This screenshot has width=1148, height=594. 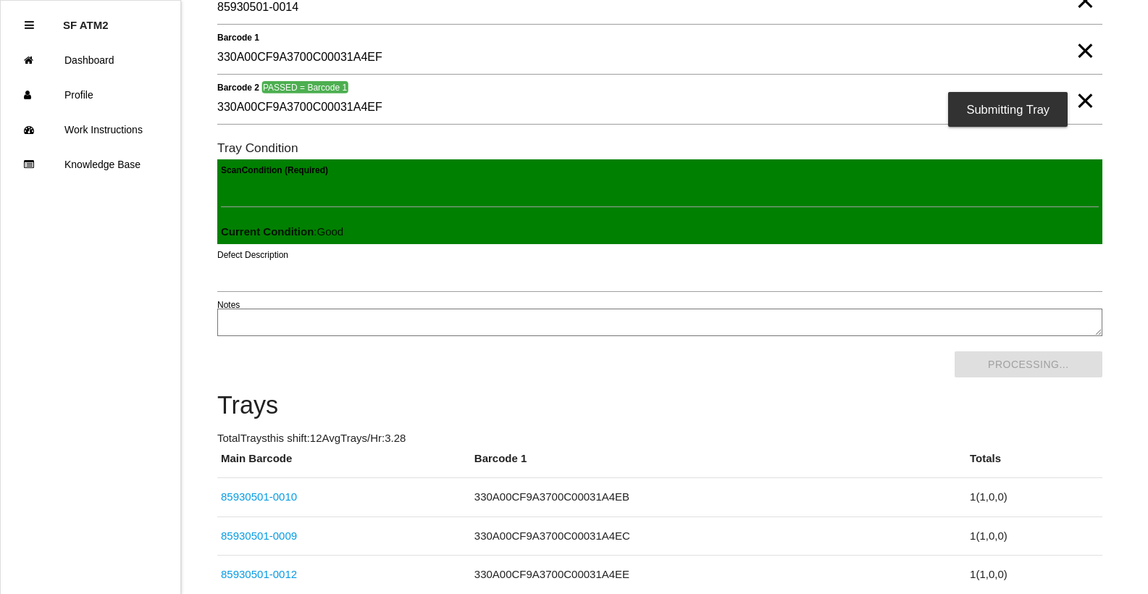 I want to click on div: Close, so click(x=29, y=25).